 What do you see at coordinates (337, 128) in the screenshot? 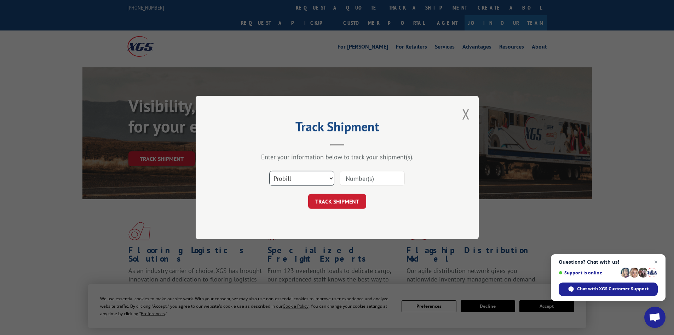
I see `h2: Track Shipment` at bounding box center [337, 128].